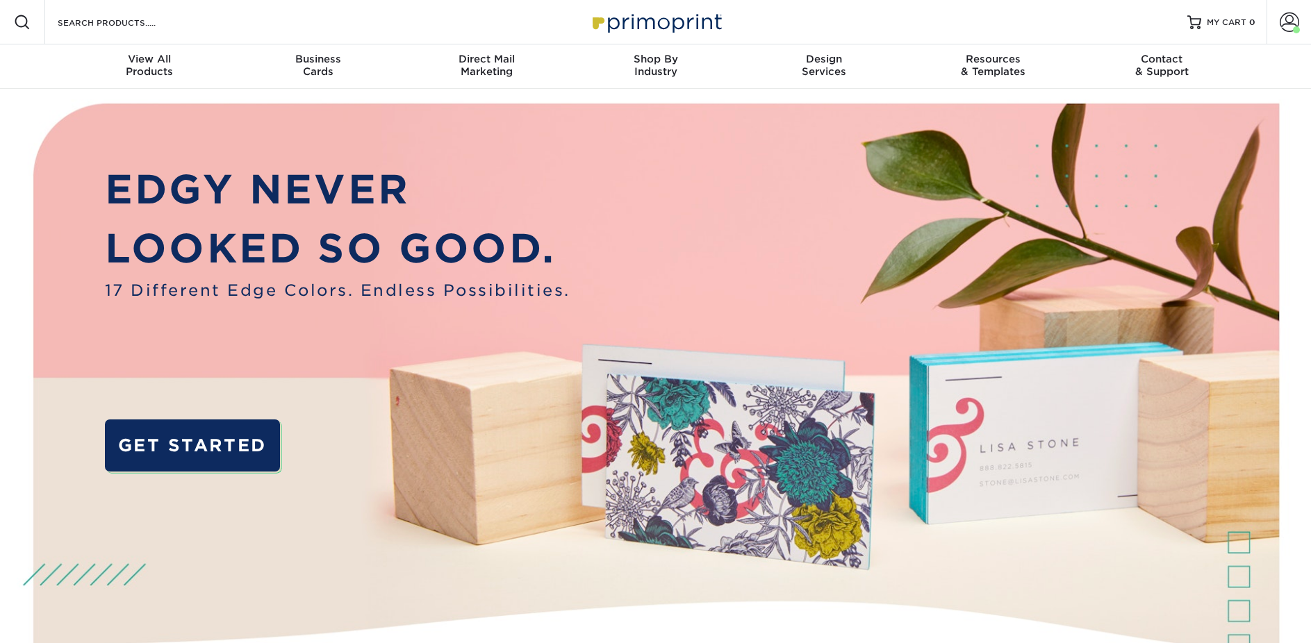 The image size is (1311, 643). I want to click on div: Products, so click(149, 65).